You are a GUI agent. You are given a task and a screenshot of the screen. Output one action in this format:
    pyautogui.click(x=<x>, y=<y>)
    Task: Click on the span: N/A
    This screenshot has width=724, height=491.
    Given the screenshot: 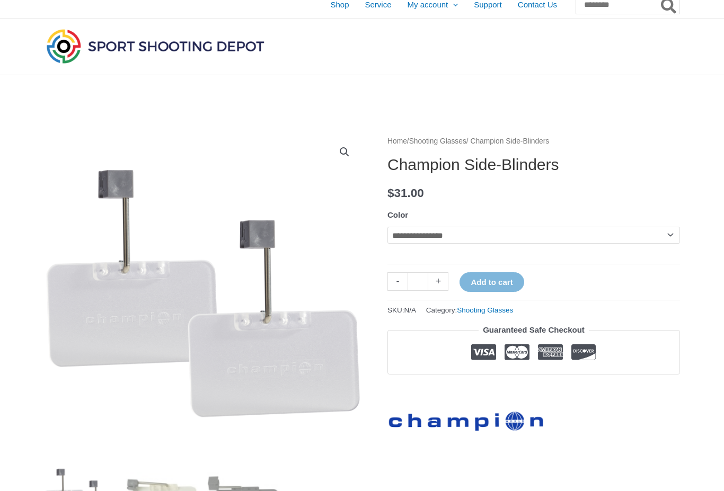 What is the action you would take?
    pyautogui.click(x=410, y=310)
    